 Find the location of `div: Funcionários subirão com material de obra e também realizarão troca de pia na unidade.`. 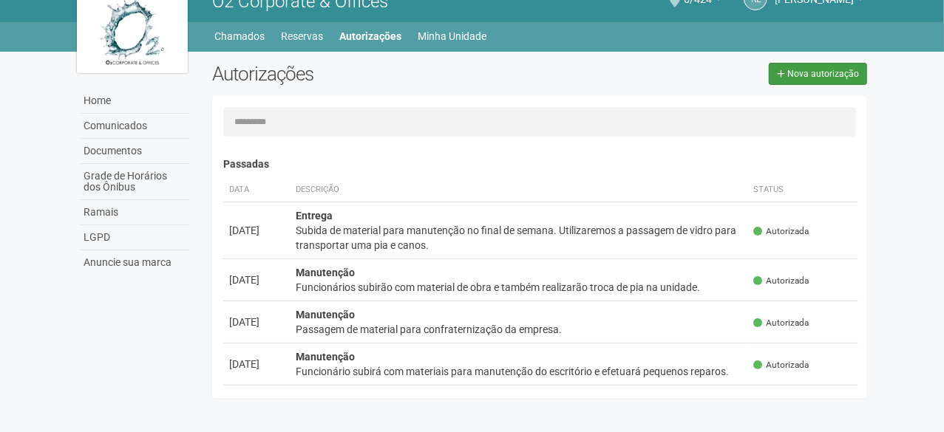

div: Funcionários subirão com material de obra e também realizarão troca de pia na unidade. is located at coordinates (519, 288).